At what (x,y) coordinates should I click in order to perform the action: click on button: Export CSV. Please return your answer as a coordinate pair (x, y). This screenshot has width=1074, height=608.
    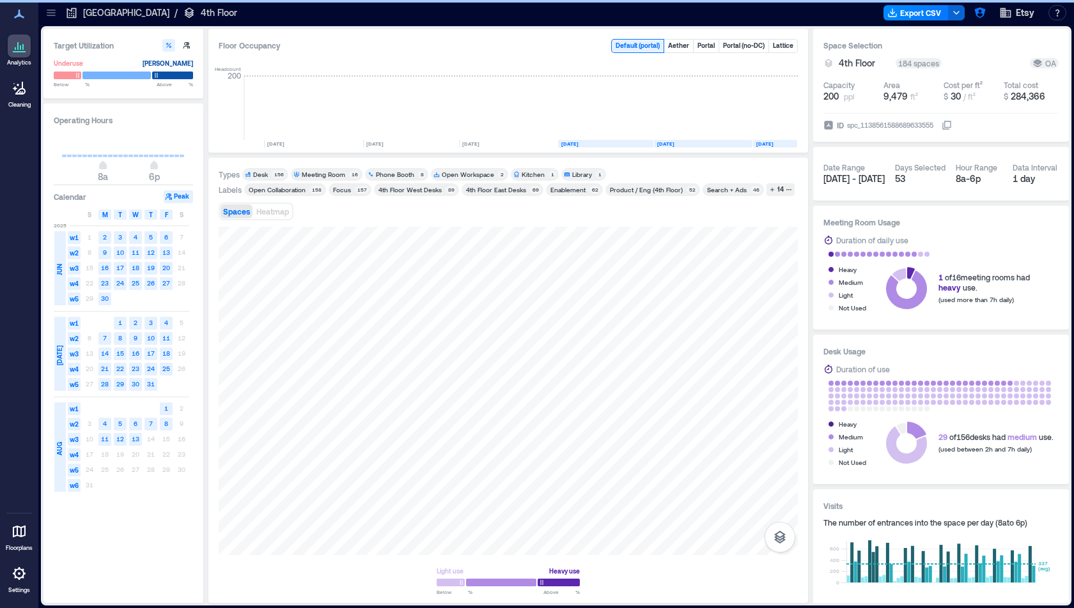
    Looking at the image, I should click on (916, 13).